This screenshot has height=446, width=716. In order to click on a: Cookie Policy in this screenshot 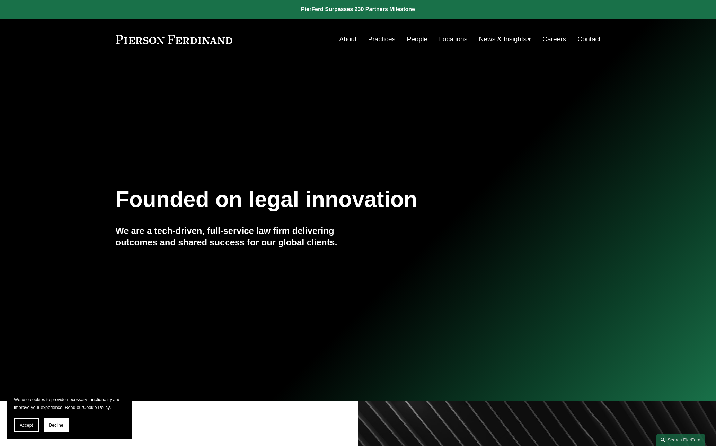, I will do `click(96, 407)`.